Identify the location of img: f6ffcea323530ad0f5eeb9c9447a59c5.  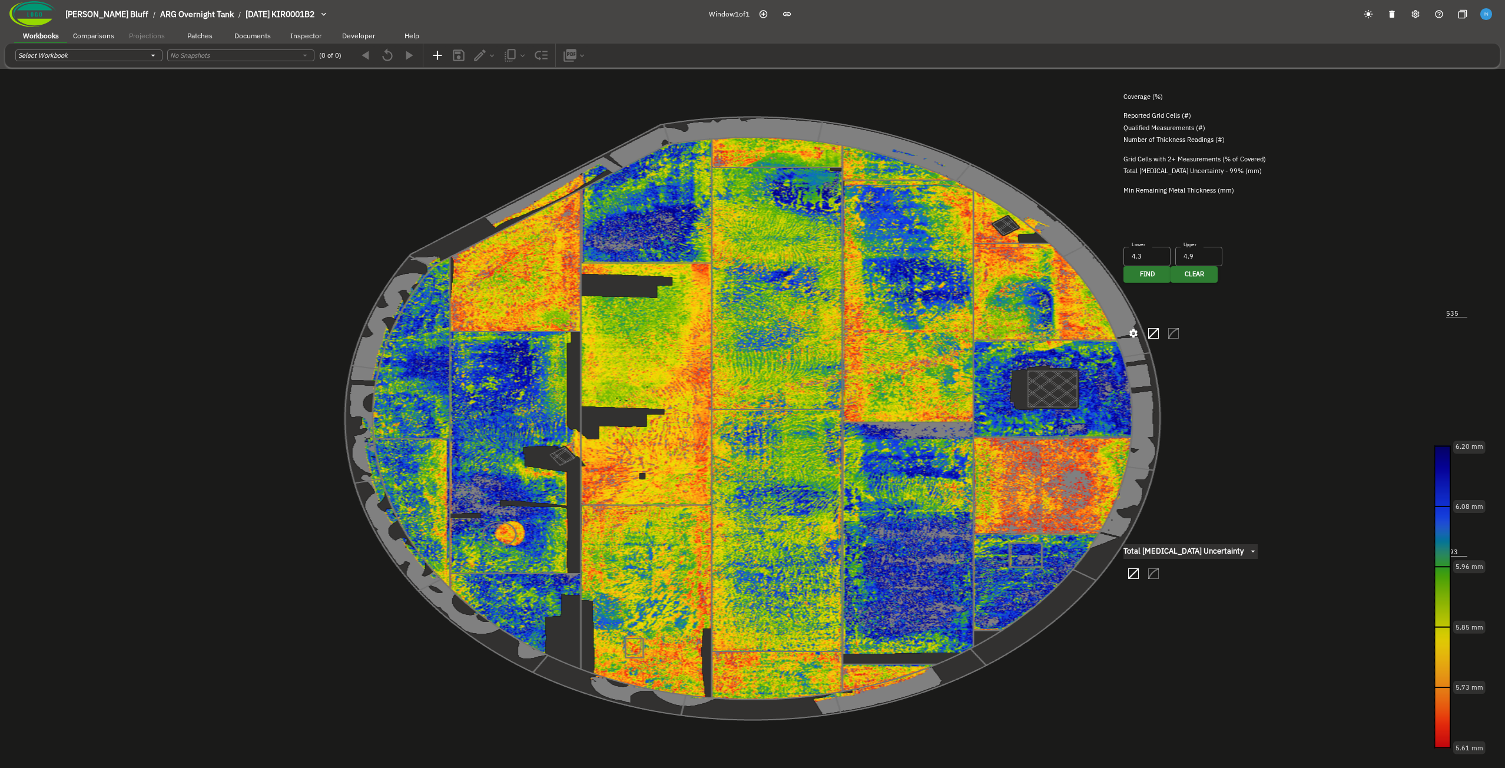
(1485, 14).